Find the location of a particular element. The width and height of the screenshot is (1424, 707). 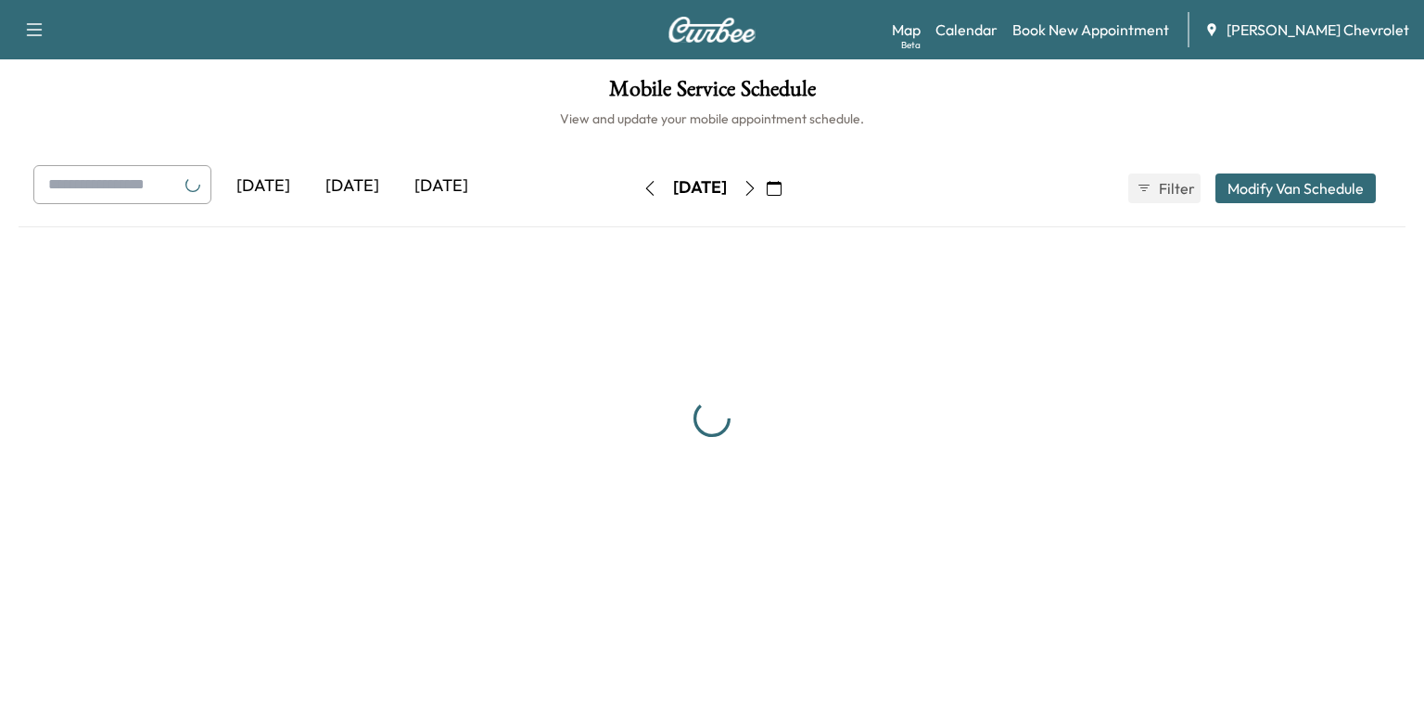

div: Beta is located at coordinates (910, 45).